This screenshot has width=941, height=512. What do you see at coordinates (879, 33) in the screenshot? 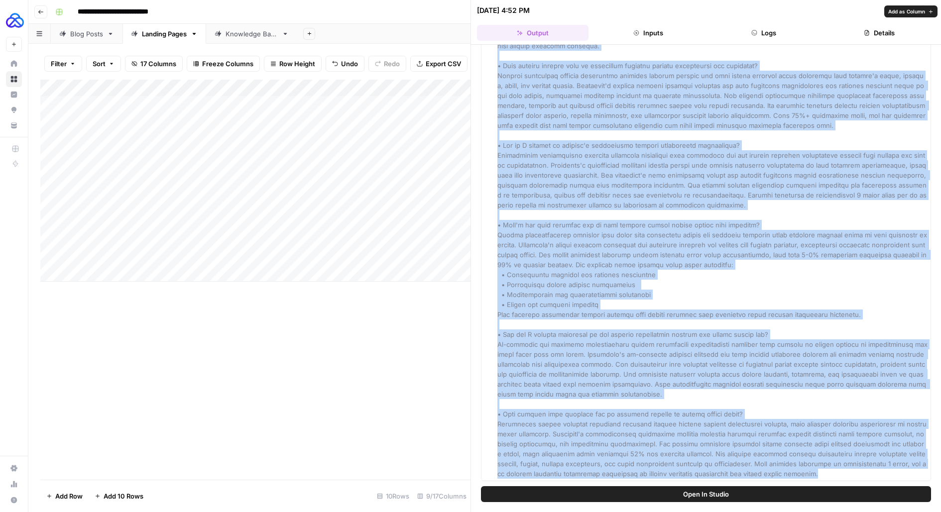
I see `button: Details` at bounding box center [879, 33].